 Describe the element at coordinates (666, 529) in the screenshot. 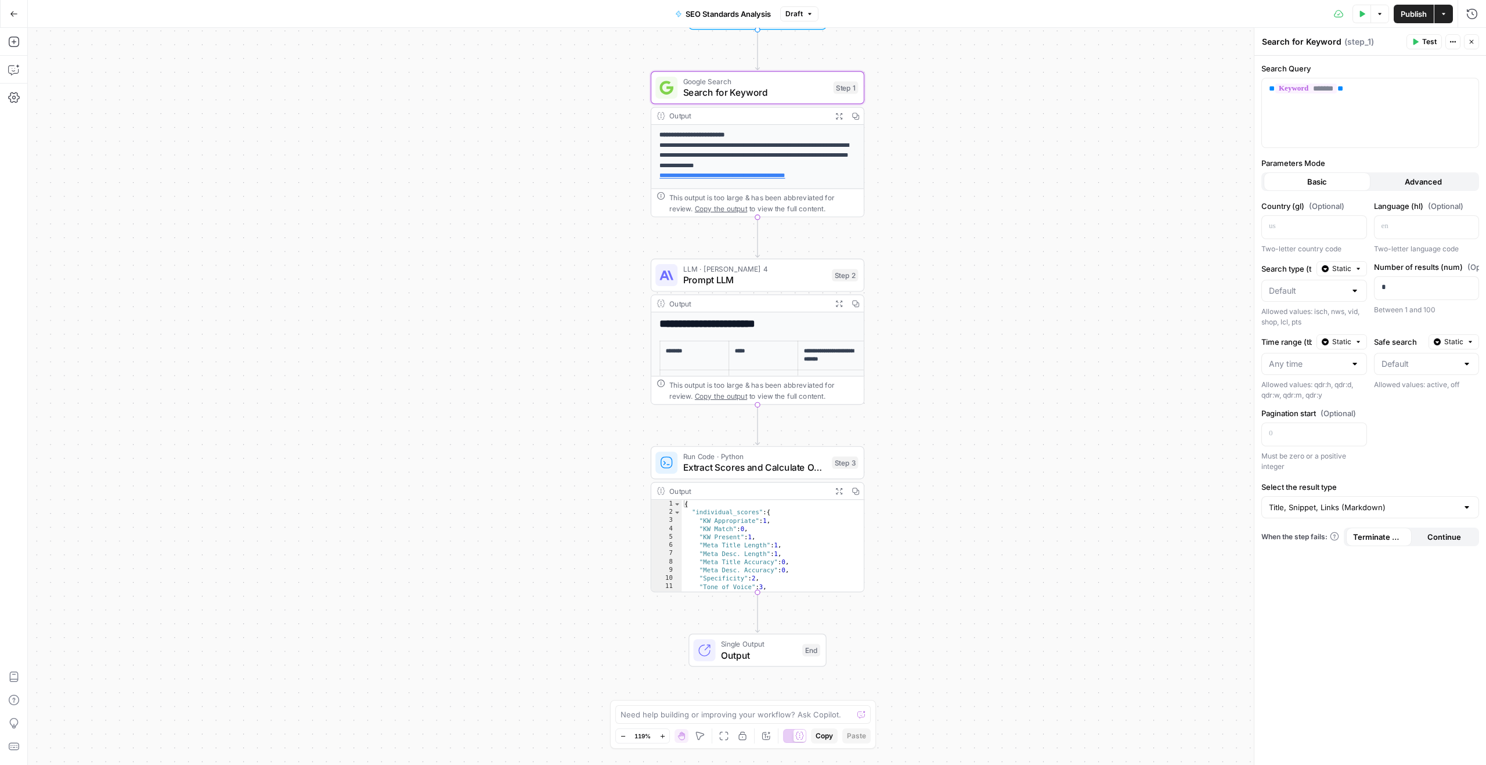

I see `div: 4` at that location.